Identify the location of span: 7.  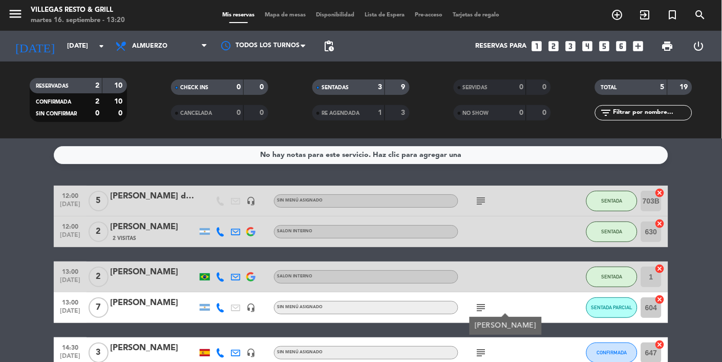
(98, 307).